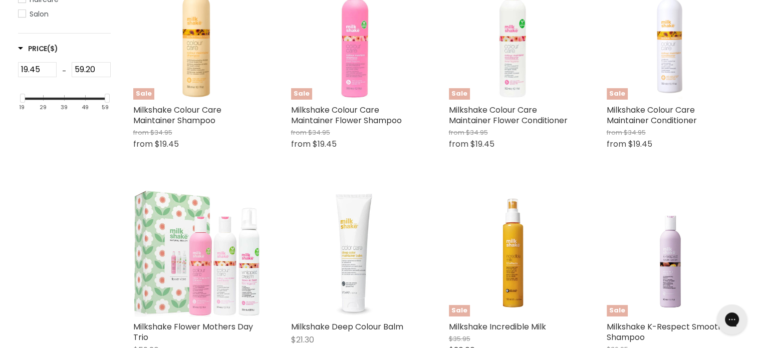  Describe the element at coordinates (105, 107) in the screenshot. I see `div: 59` at that location.